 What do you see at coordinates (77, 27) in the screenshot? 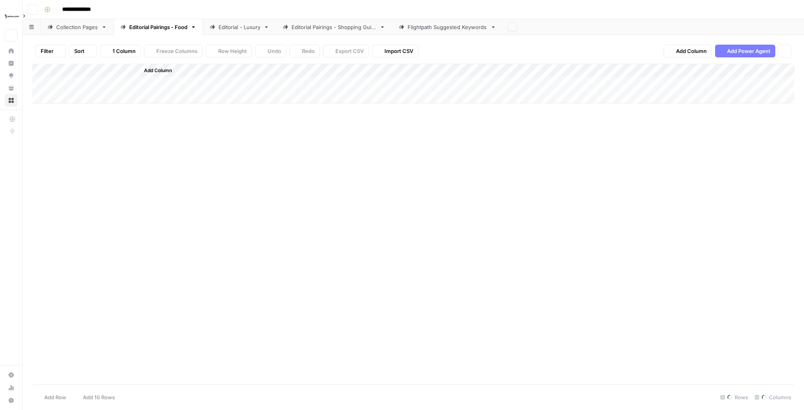
I see `a: Collection Pages` at bounding box center [77, 27].